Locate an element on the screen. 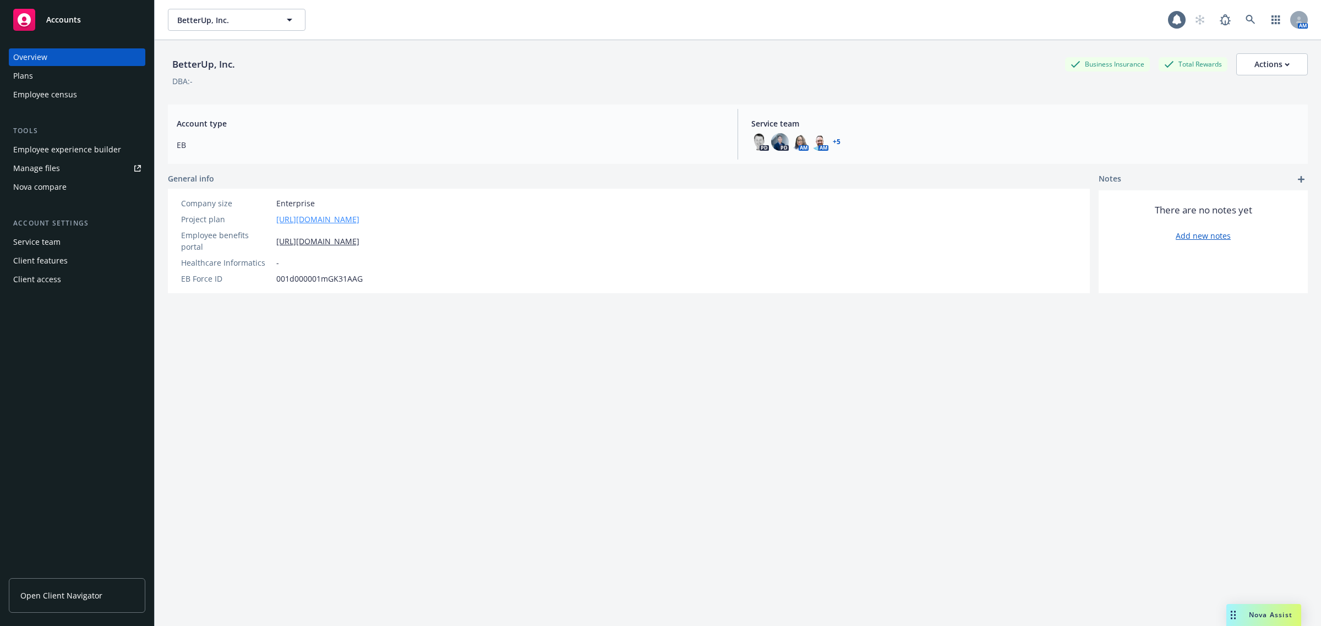  span: There are no notes yet is located at coordinates (1203, 210).